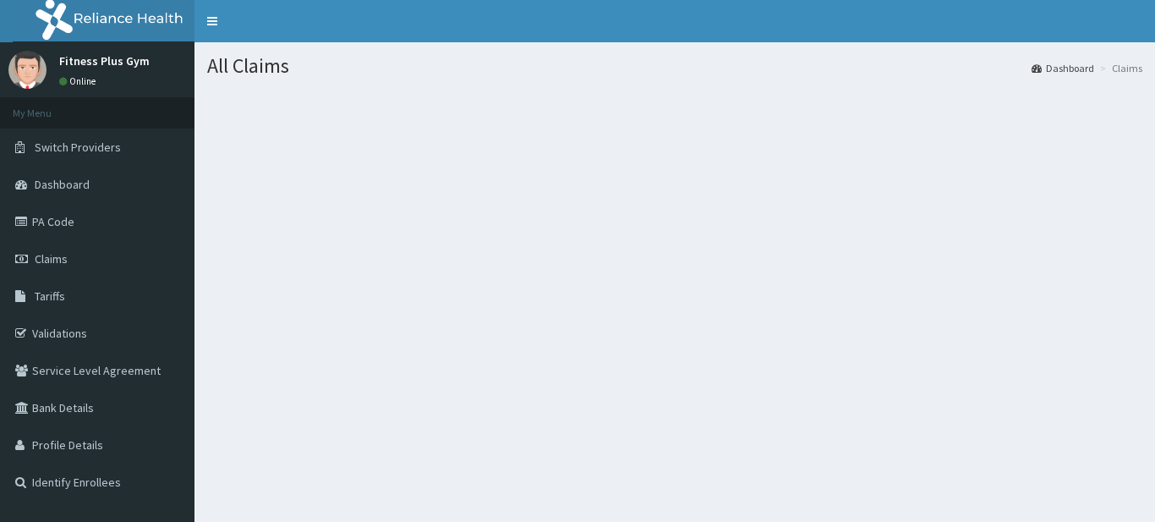  What do you see at coordinates (675, 66) in the screenshot?
I see `h1: All Claims` at bounding box center [675, 66].